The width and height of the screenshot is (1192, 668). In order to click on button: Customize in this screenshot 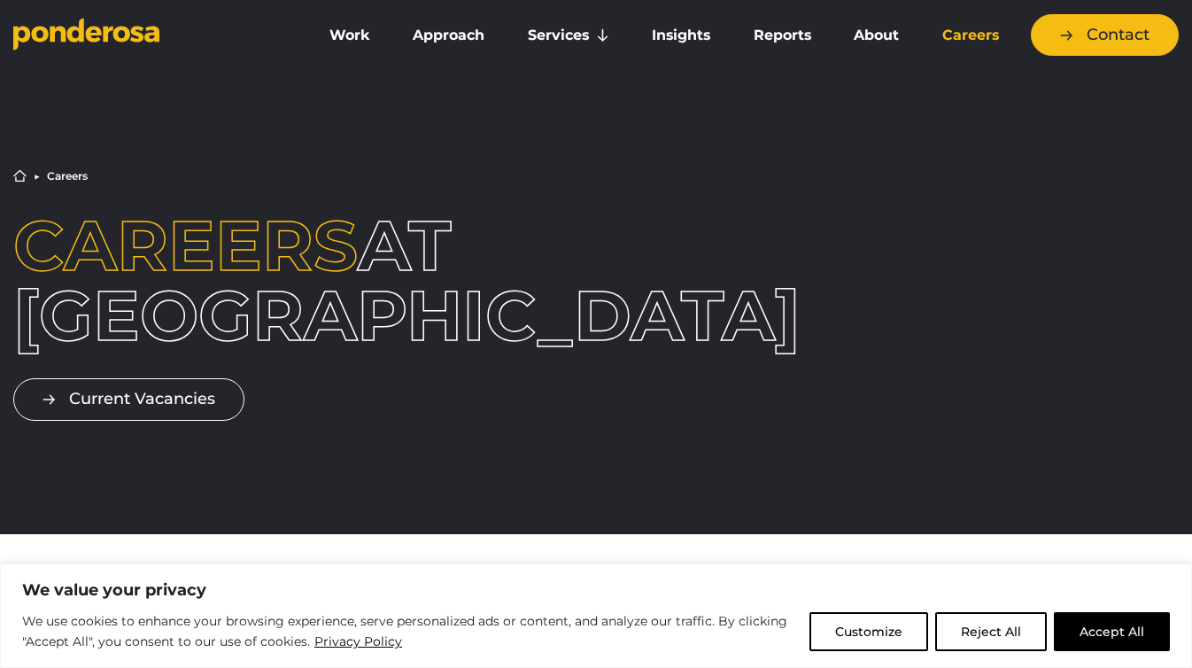, I will do `click(869, 631)`.